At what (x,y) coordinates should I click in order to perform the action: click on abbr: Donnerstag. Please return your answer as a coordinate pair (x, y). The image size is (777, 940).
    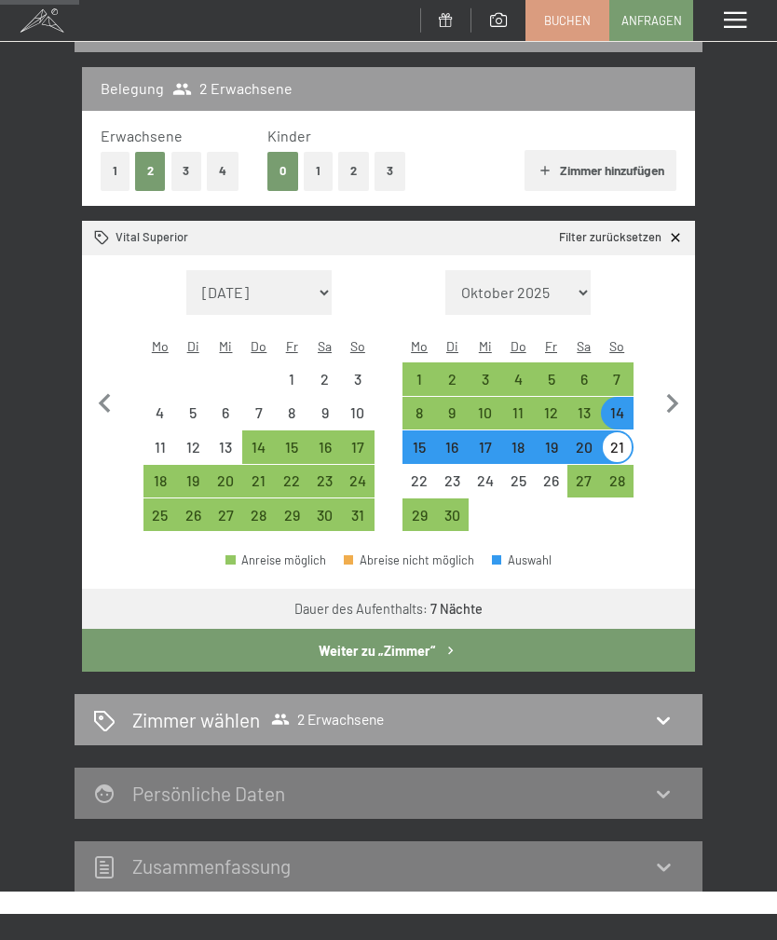
    Looking at the image, I should click on (258, 346).